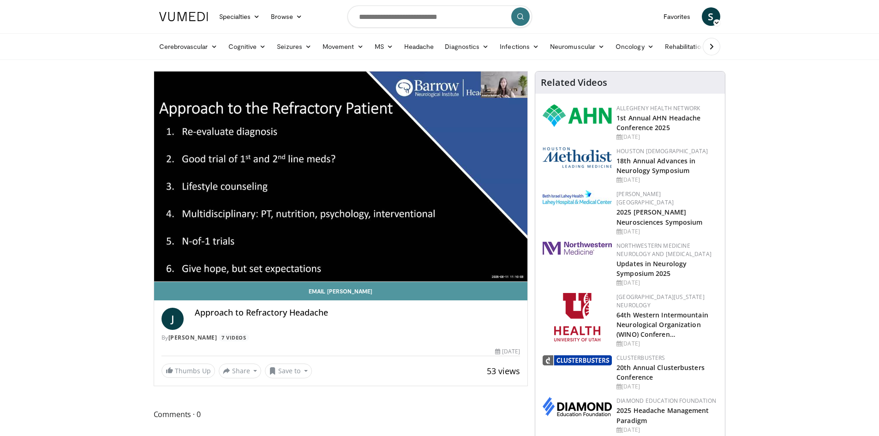 The width and height of the screenshot is (879, 436). I want to click on img: e7977282-282c-4444-820d-7cc2733560fd.jpg.150x105_q85_autocrop_double_scale_upscale_version-0.2.jpg, so click(578, 198).